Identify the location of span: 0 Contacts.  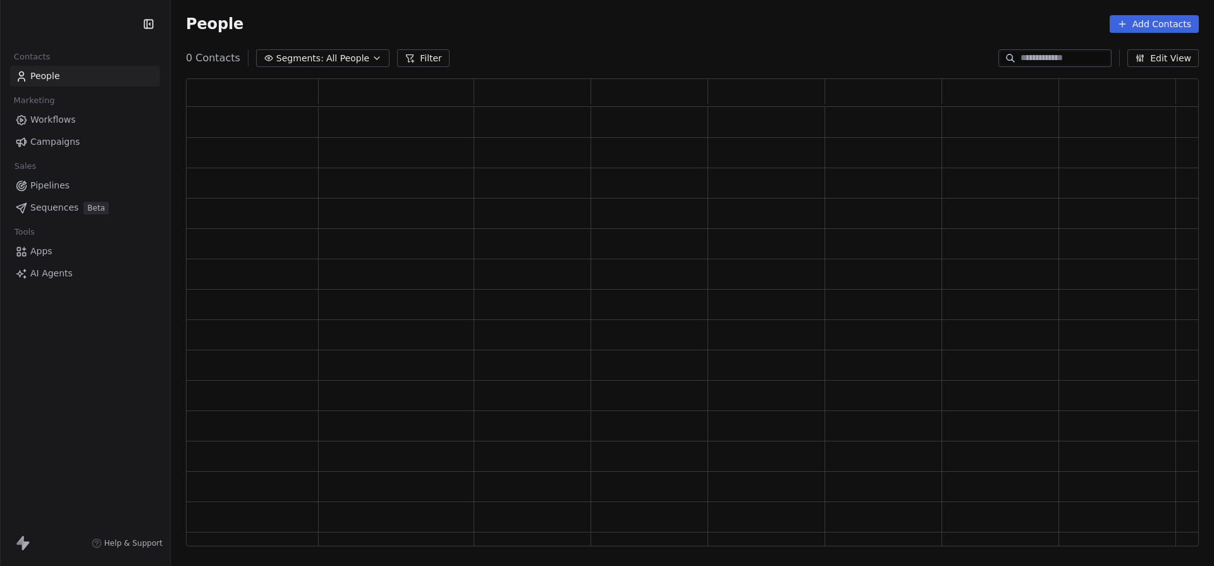
(213, 58).